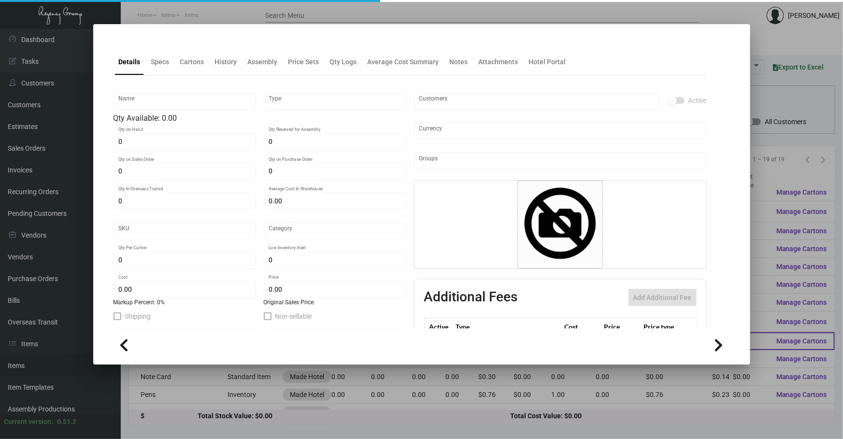  What do you see at coordinates (263, 62) in the screenshot?
I see `div: Assembly` at bounding box center [263, 62].